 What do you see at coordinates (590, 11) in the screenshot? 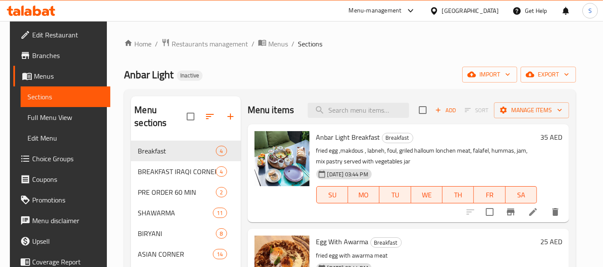
I see `span: S` at bounding box center [590, 11].